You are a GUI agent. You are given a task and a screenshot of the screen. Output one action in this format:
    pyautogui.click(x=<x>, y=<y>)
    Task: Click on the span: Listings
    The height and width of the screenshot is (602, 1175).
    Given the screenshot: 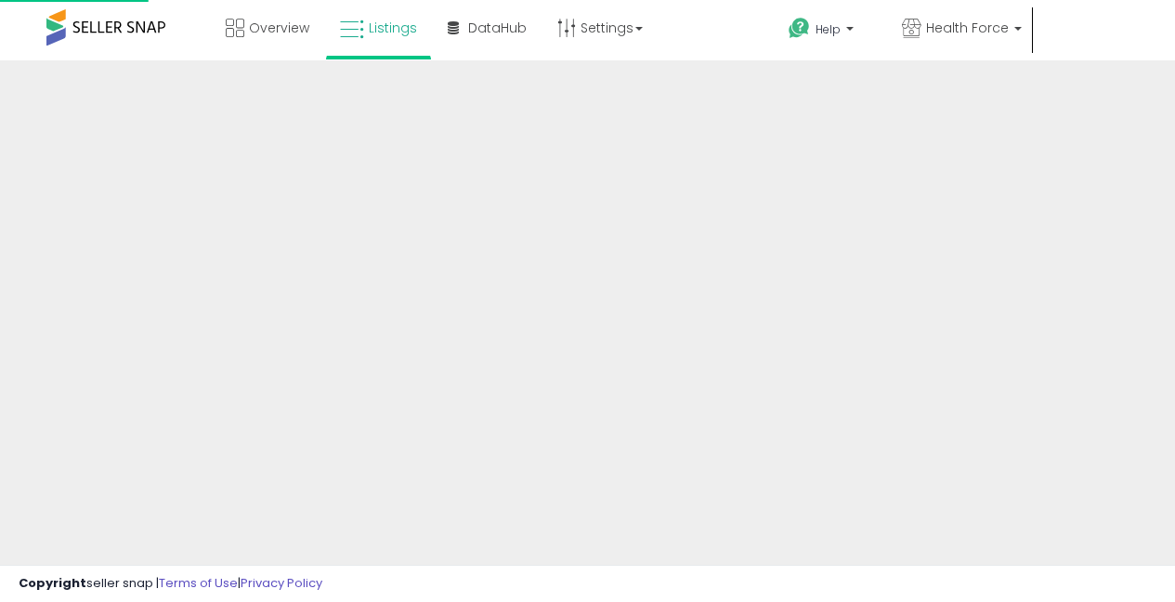 What is the action you would take?
    pyautogui.click(x=393, y=28)
    